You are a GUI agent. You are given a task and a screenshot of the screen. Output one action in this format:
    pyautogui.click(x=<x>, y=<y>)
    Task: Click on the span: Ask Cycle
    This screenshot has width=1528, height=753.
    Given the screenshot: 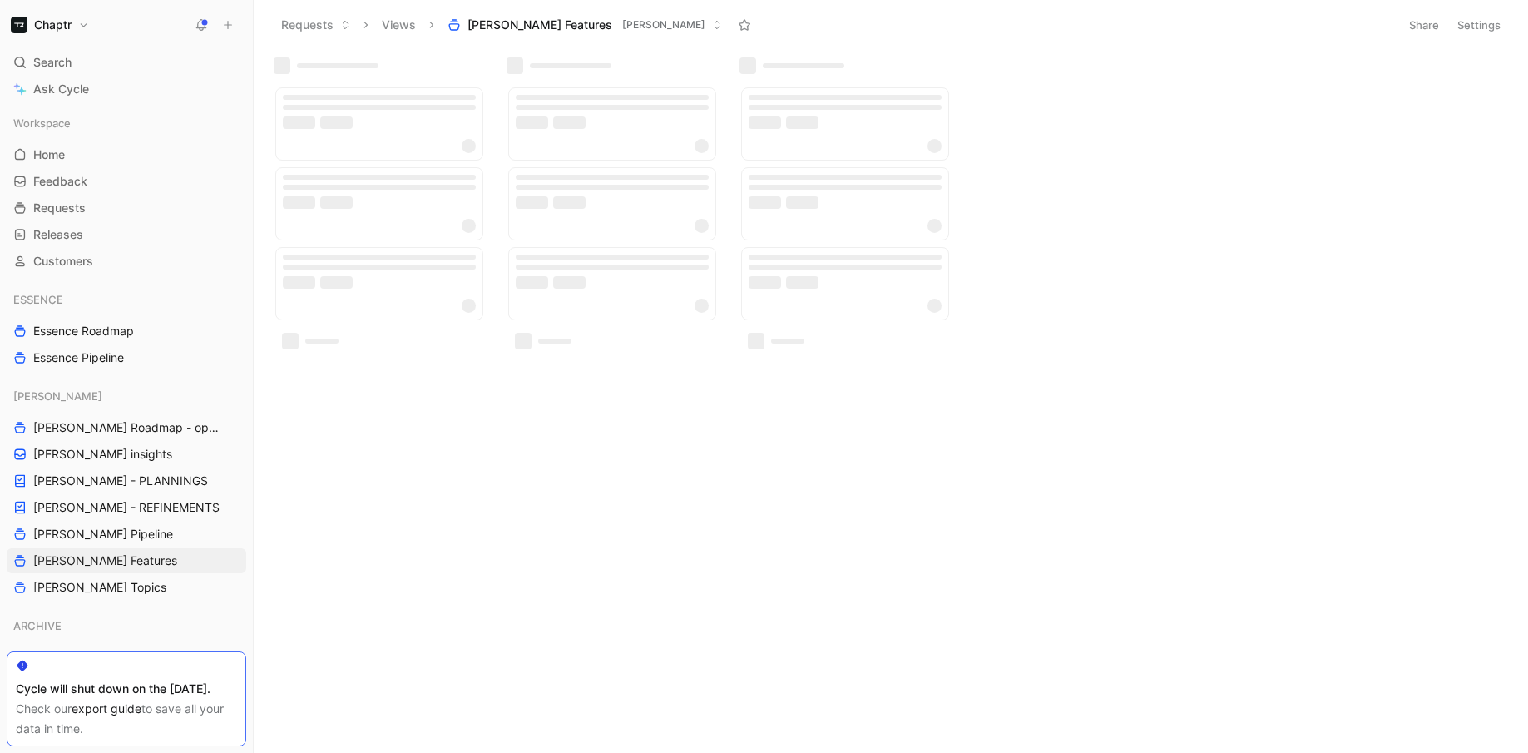 What is the action you would take?
    pyautogui.click(x=61, y=89)
    